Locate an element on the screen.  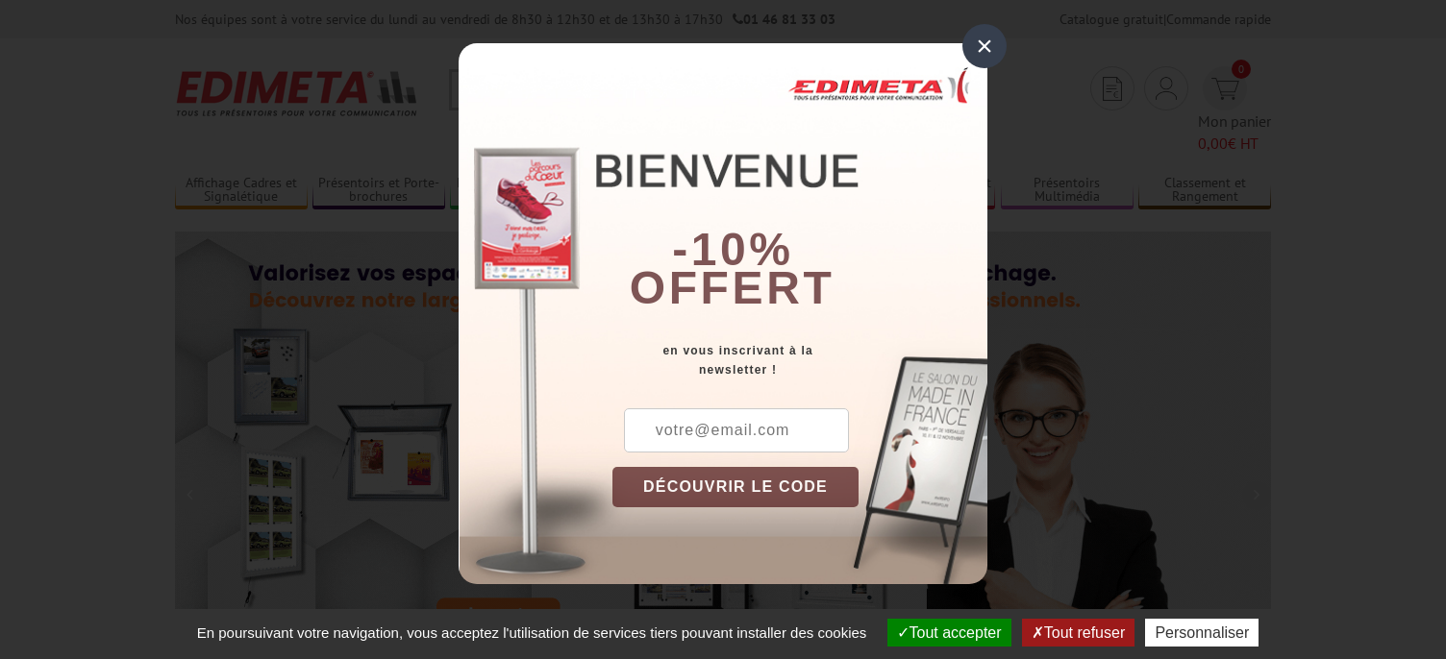
button: Tout refuser is located at coordinates (1078, 633).